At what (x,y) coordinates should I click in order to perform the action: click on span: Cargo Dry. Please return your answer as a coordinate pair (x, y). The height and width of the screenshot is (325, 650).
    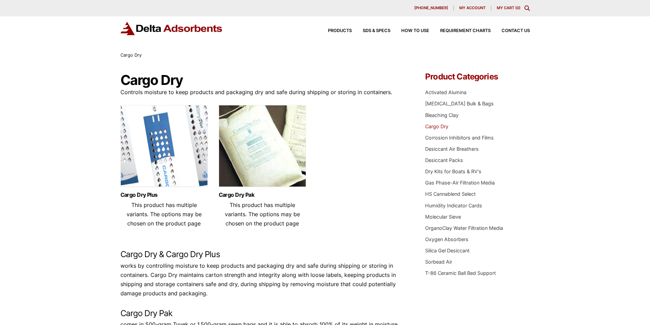
    Looking at the image, I should click on (131, 55).